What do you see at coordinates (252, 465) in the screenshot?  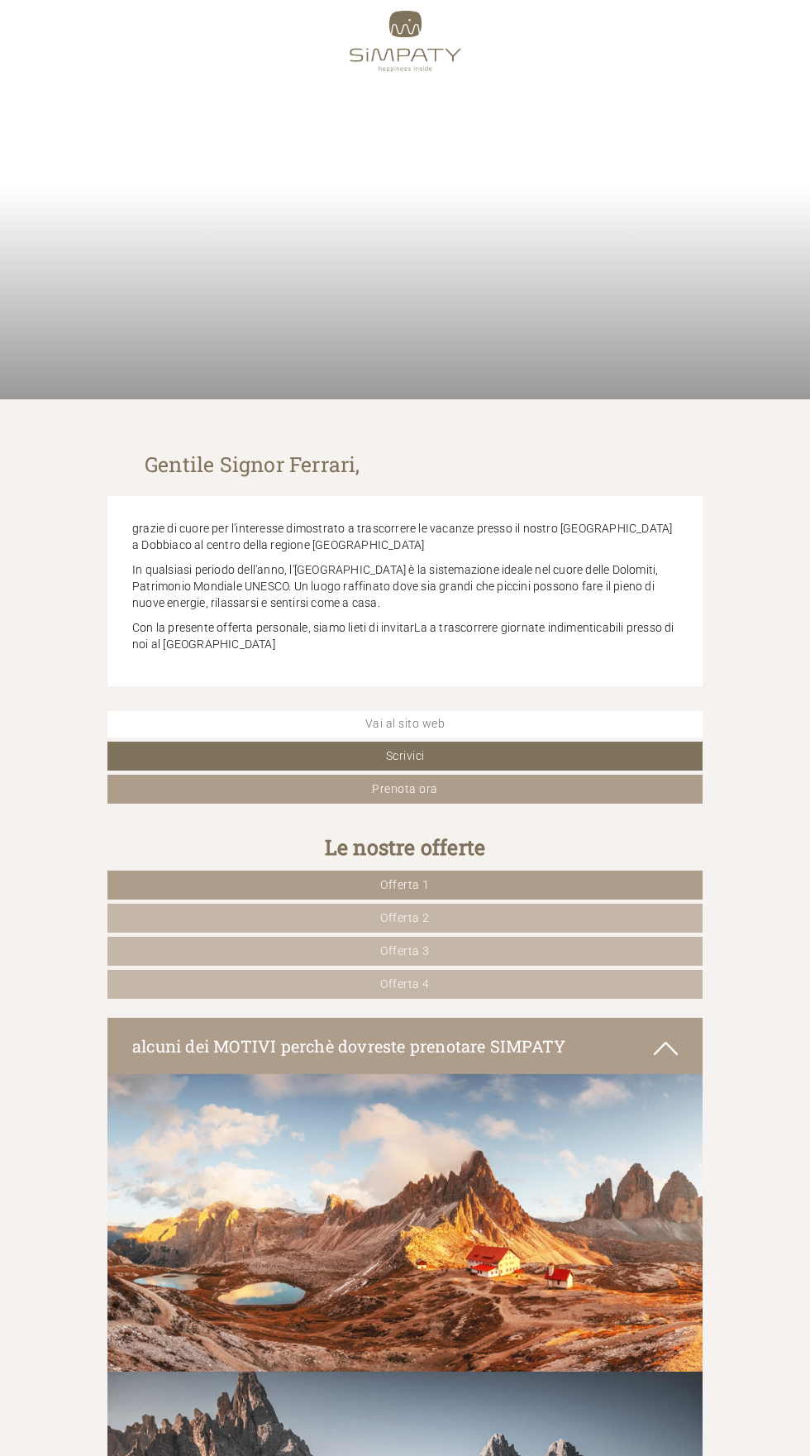 I see `h1: Gentile Signor Ferrari,` at bounding box center [252, 465].